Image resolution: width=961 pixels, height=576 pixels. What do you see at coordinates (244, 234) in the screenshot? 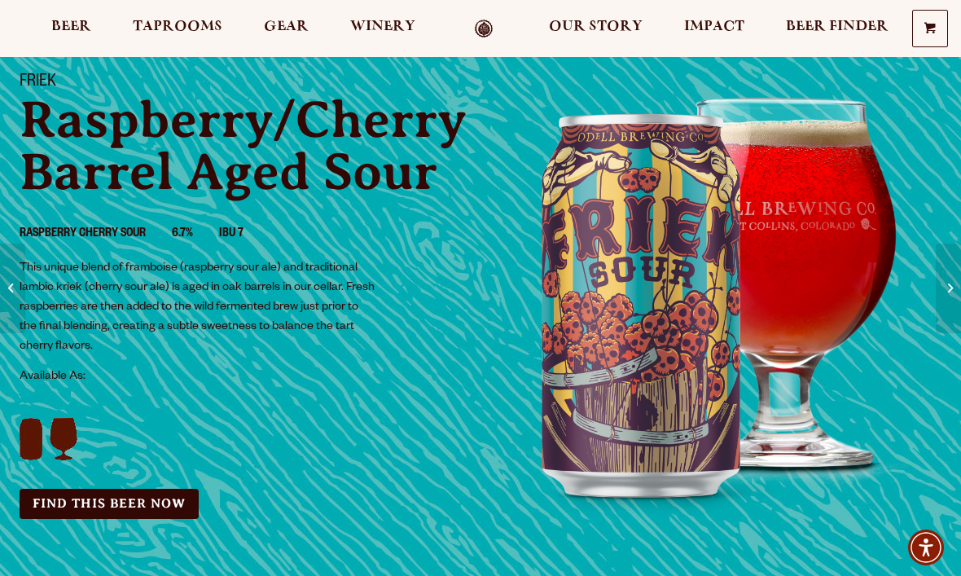
I see `li: IBU 7` at bounding box center [244, 234].